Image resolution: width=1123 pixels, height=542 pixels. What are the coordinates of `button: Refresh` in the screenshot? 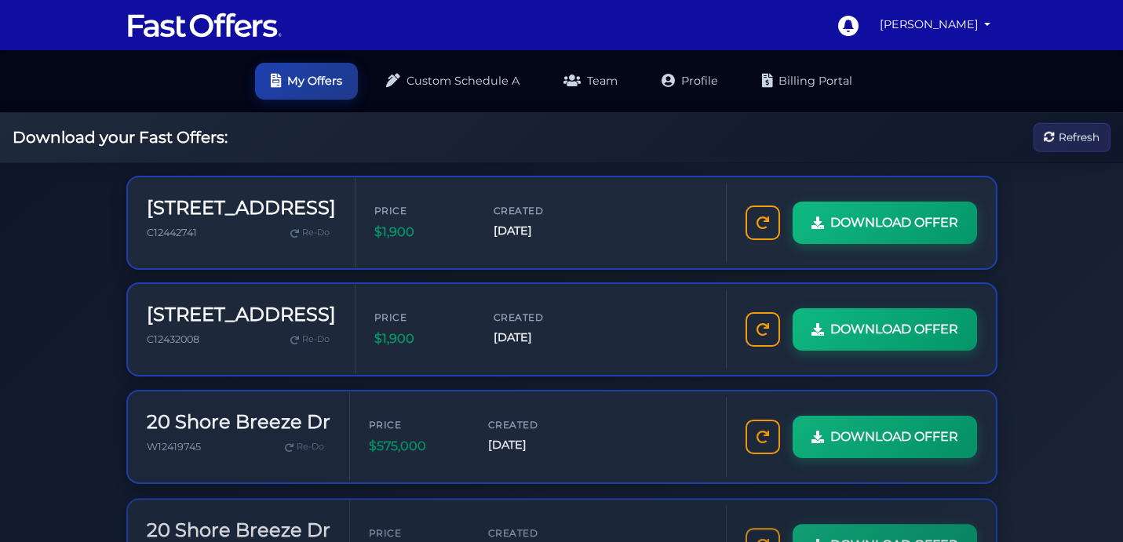 It's located at (1072, 137).